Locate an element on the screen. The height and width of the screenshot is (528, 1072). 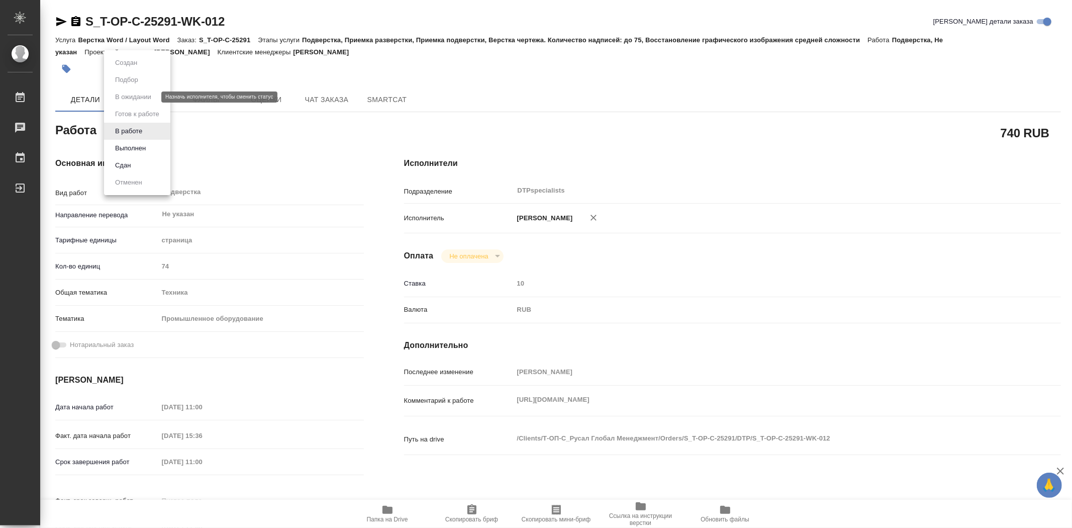
button: Отменен is located at coordinates (129, 182).